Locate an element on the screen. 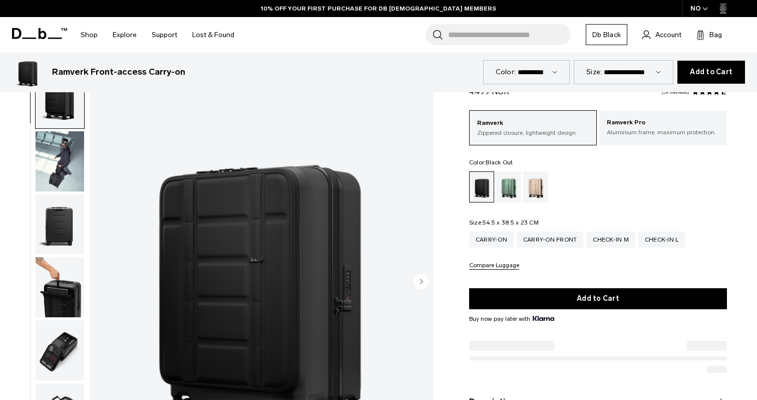  a: Lost & Found is located at coordinates (213, 35).